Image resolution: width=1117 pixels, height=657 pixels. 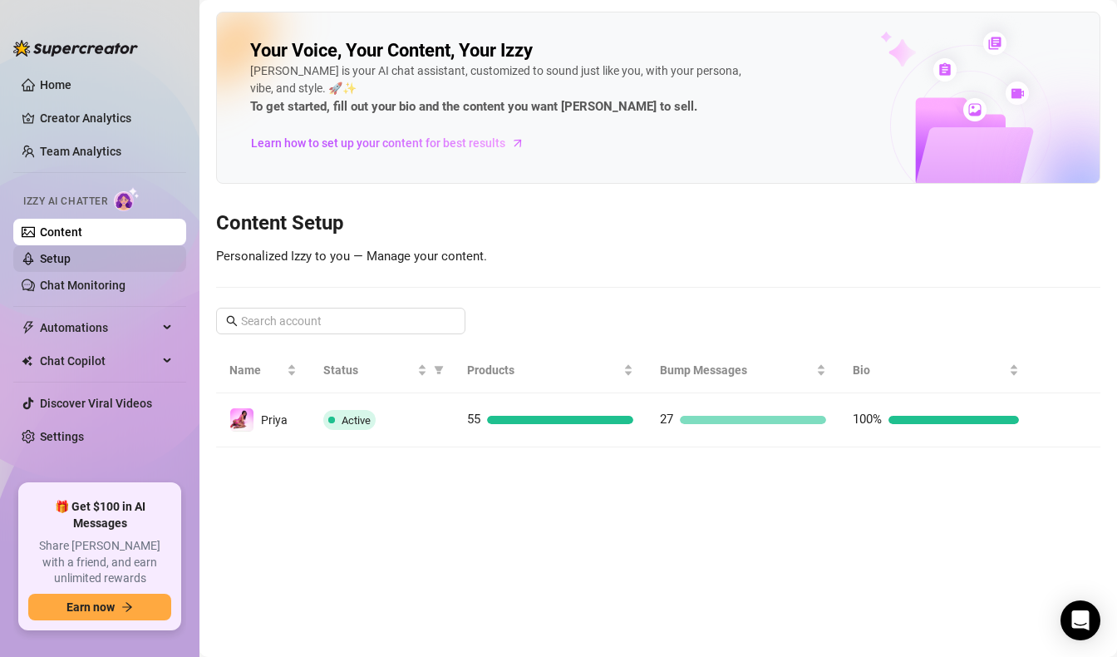 I want to click on th: Bio, so click(x=936, y=370).